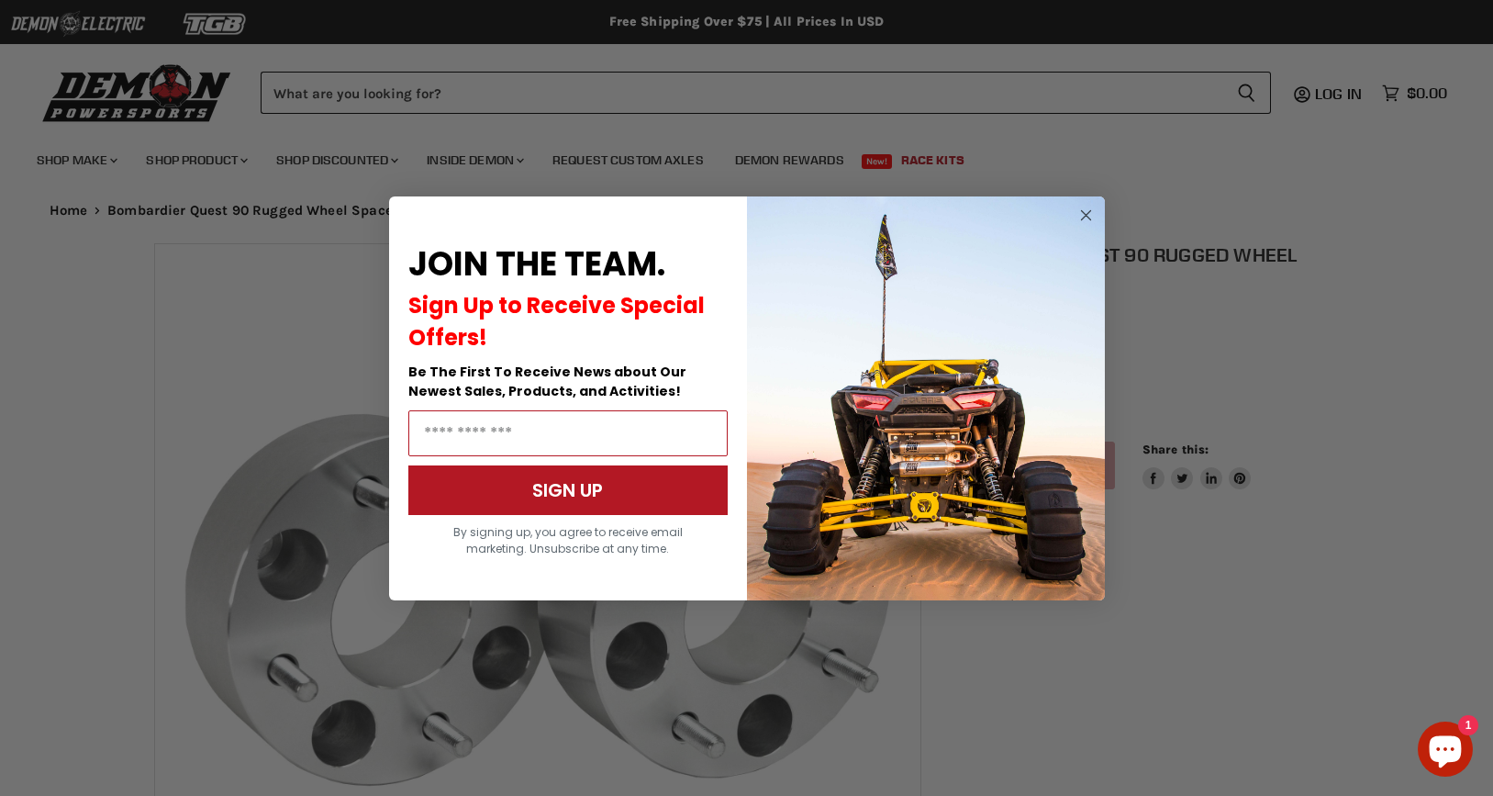  I want to click on span: Sign Up to Receive Special Offers!, so click(556, 321).